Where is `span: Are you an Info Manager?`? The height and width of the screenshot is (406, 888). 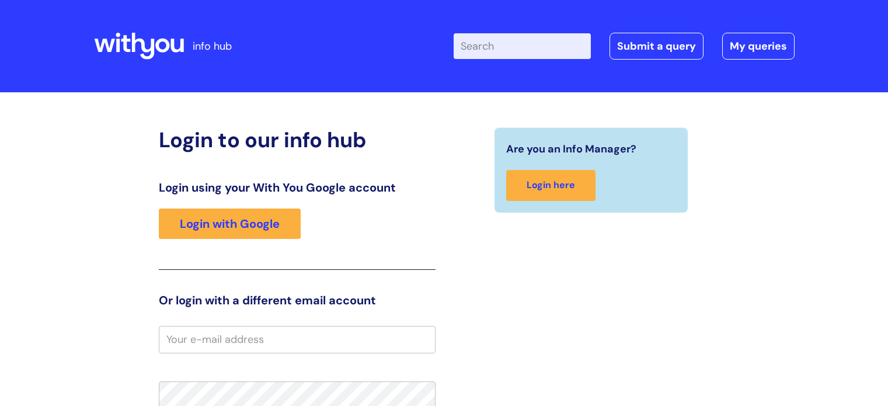
span: Are you an Info Manager? is located at coordinates (571, 149).